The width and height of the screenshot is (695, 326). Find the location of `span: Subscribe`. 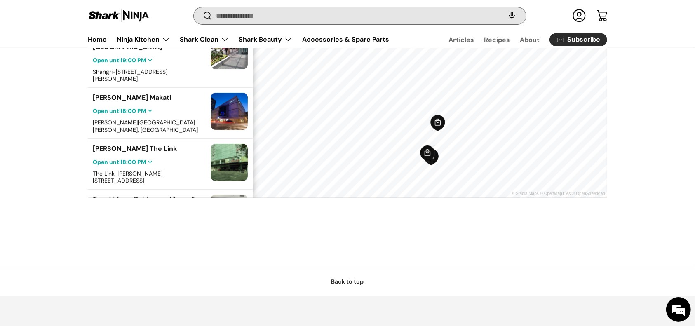

span: Subscribe is located at coordinates (584, 40).